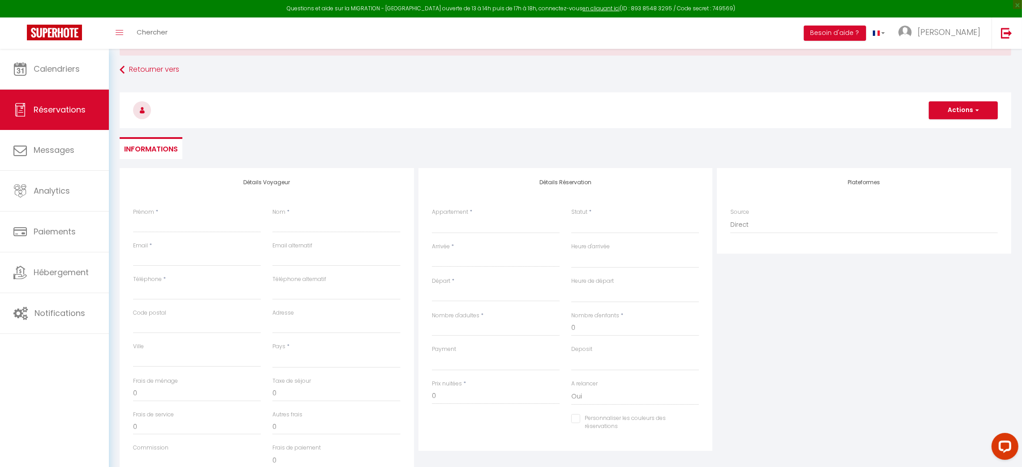 The height and width of the screenshot is (467, 1022). What do you see at coordinates (297, 448) in the screenshot?
I see `label: Frais de paiement` at bounding box center [297, 448].